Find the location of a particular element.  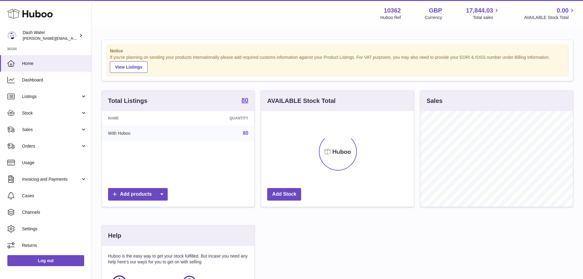

strong: GBP is located at coordinates (436, 10).